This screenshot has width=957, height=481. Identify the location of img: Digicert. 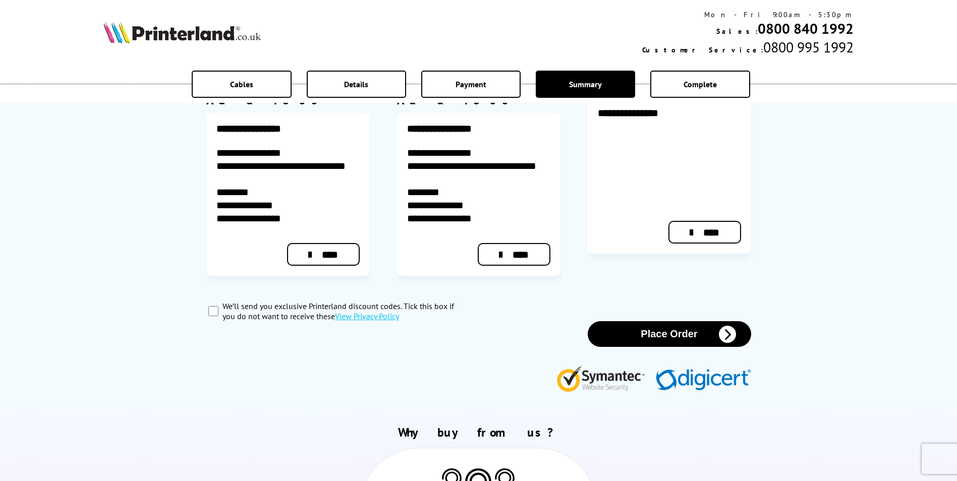
(703, 380).